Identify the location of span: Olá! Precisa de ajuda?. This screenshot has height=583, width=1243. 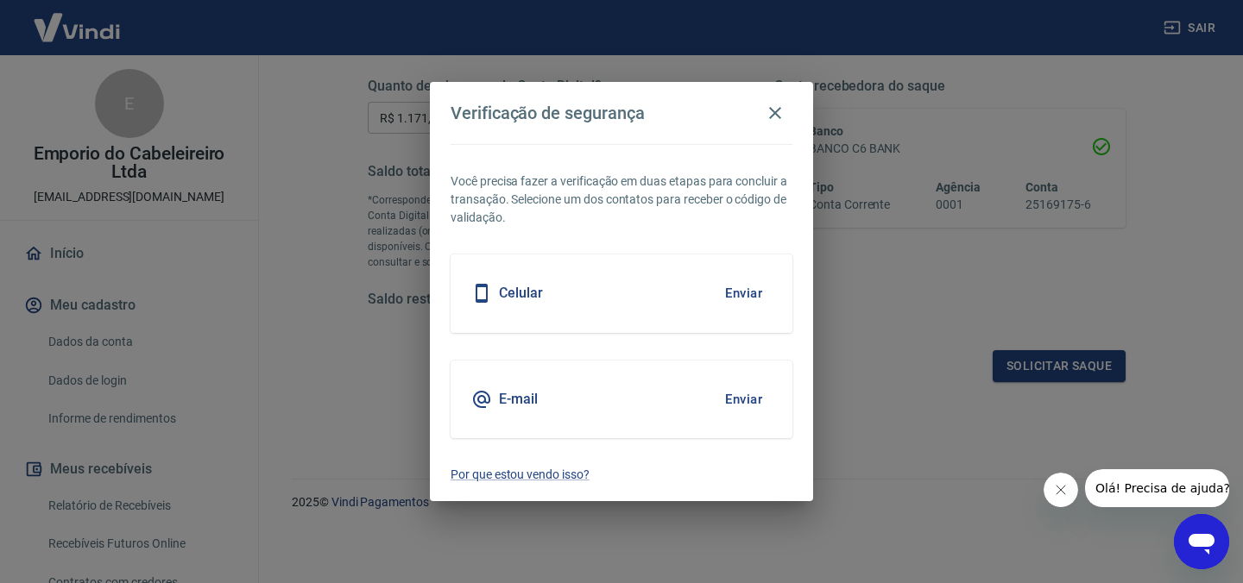
(78, 19).